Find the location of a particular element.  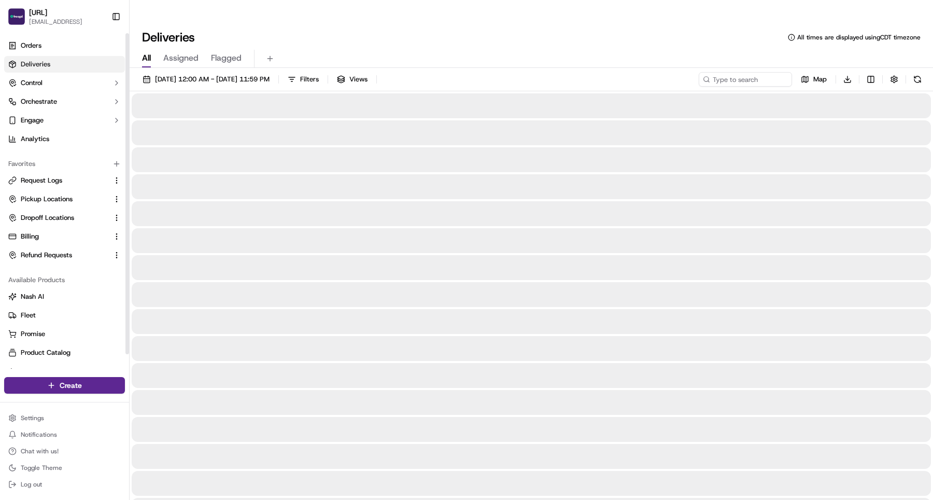

a: Analytics is located at coordinates (64, 139).